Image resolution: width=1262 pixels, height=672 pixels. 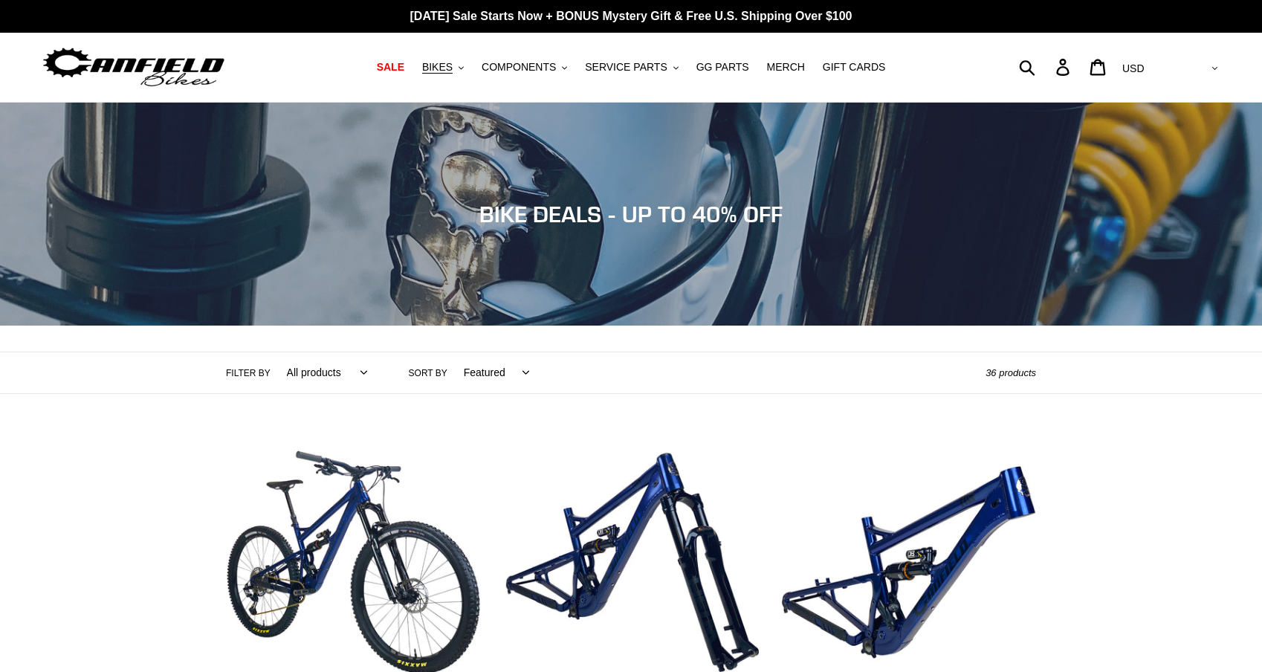 I want to click on span: SERVICE PARTS, so click(x=626, y=67).